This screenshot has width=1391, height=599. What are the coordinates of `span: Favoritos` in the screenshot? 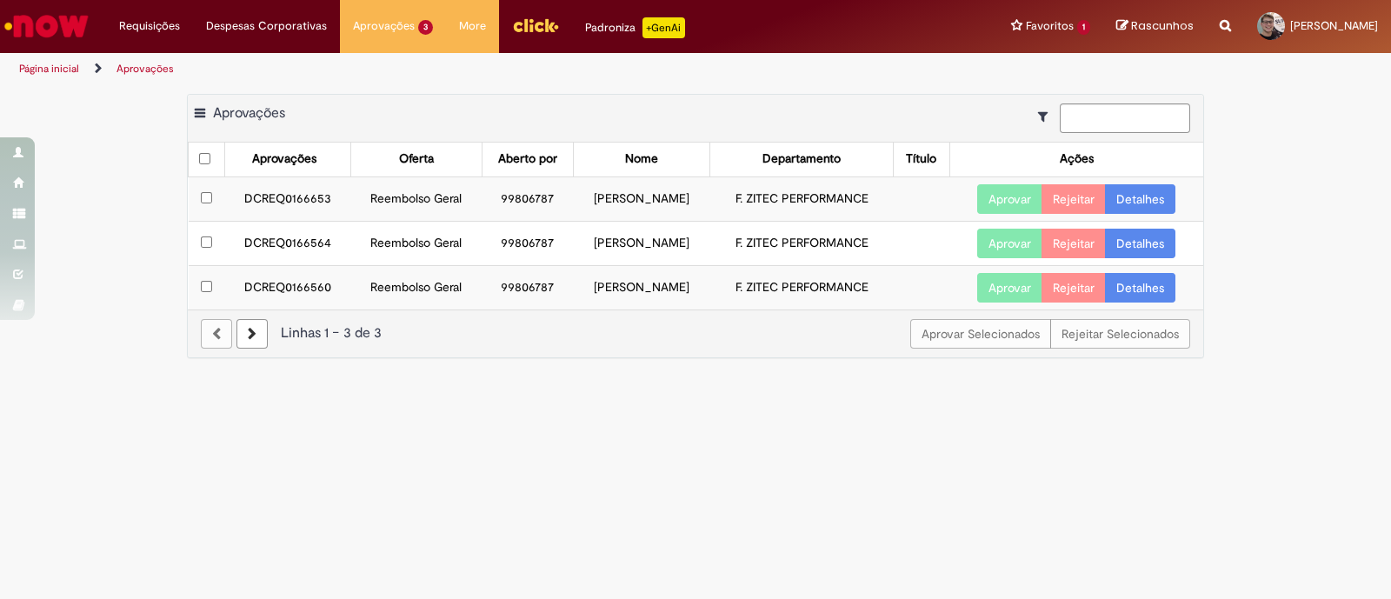 It's located at (1050, 26).